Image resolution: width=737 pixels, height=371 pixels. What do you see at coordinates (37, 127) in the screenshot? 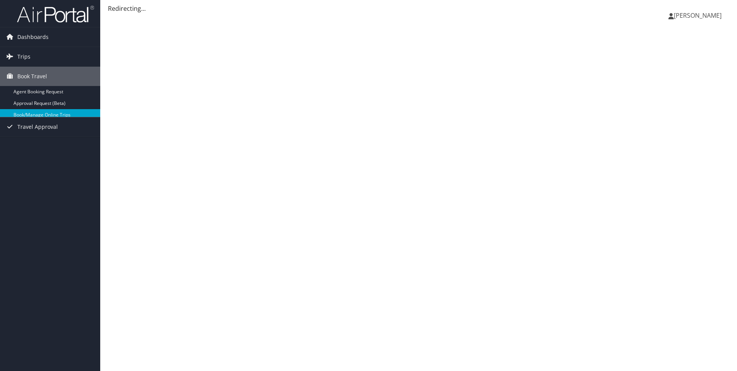
I see `span: Travel Approval` at bounding box center [37, 127].